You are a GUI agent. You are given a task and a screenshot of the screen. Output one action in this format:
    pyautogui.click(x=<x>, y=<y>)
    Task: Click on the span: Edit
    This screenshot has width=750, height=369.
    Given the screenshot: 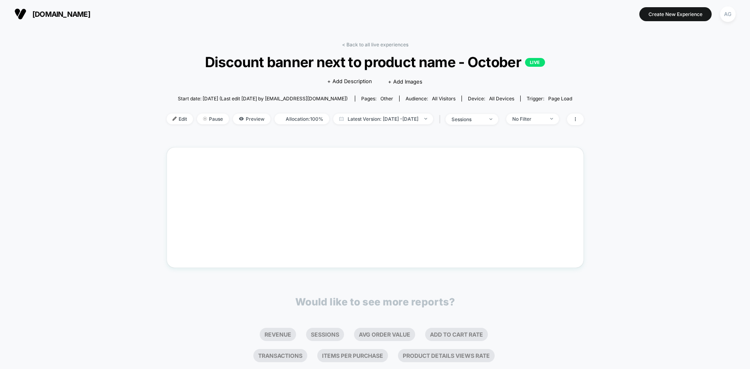 What is the action you would take?
    pyautogui.click(x=180, y=119)
    